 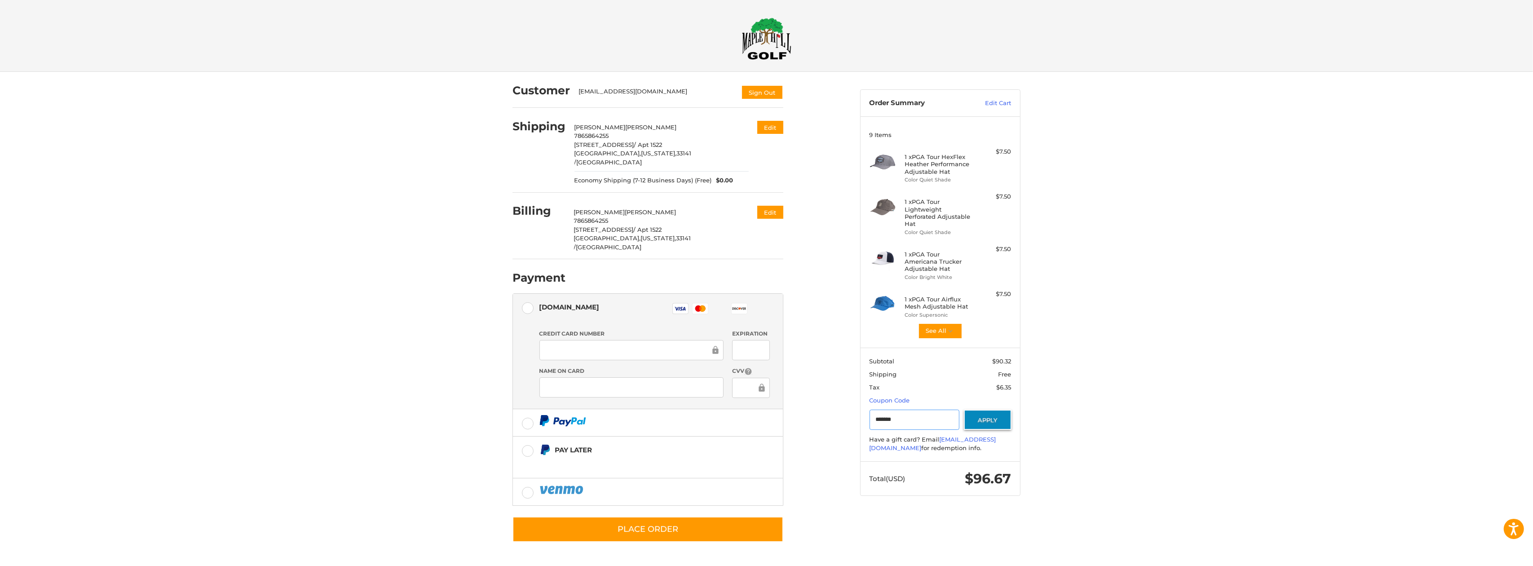 What do you see at coordinates (751, 334) in the screenshot?
I see `label: Expiration` at bounding box center [751, 334].